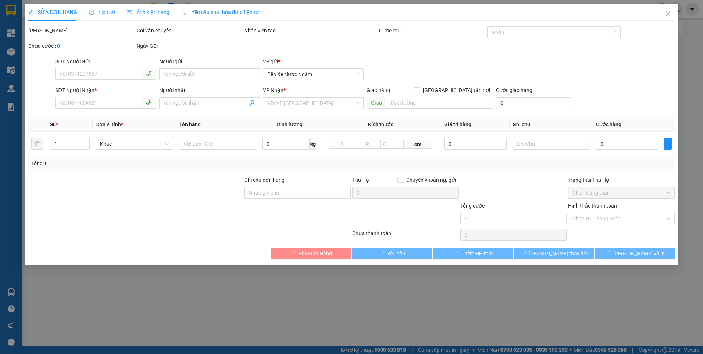  What do you see at coordinates (129, 12) in the screenshot?
I see `span: picture` at bounding box center [129, 12].